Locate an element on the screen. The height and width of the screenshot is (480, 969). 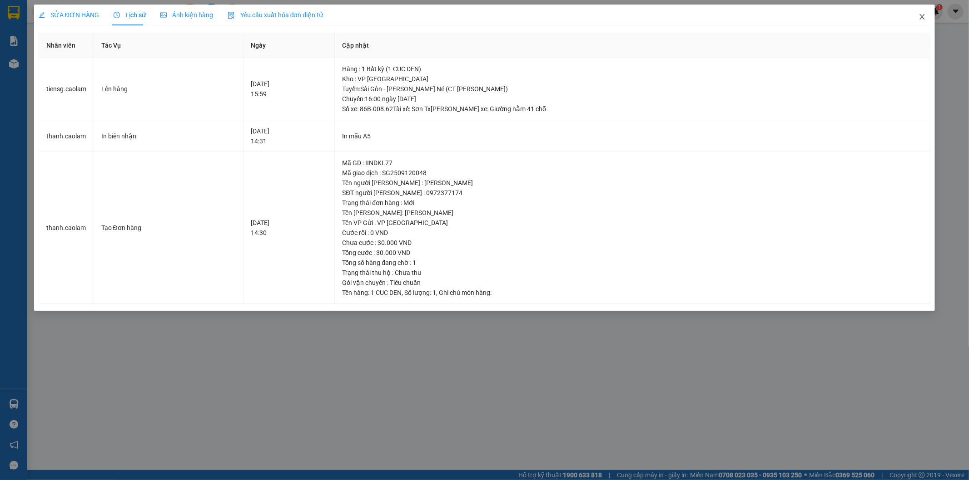
div: Tạo Đơn hàng is located at coordinates (168, 228).